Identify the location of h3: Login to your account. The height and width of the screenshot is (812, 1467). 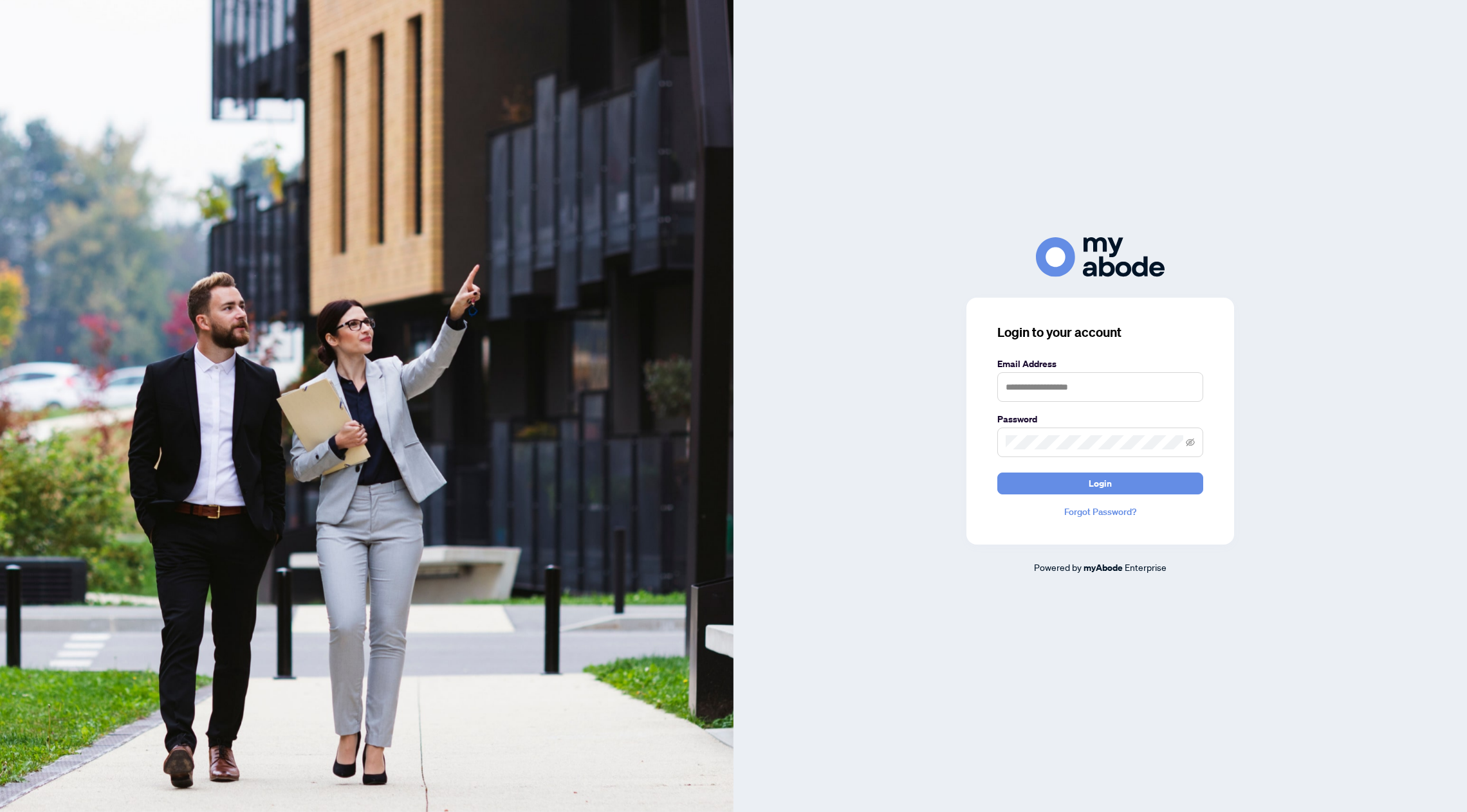
(1100, 332).